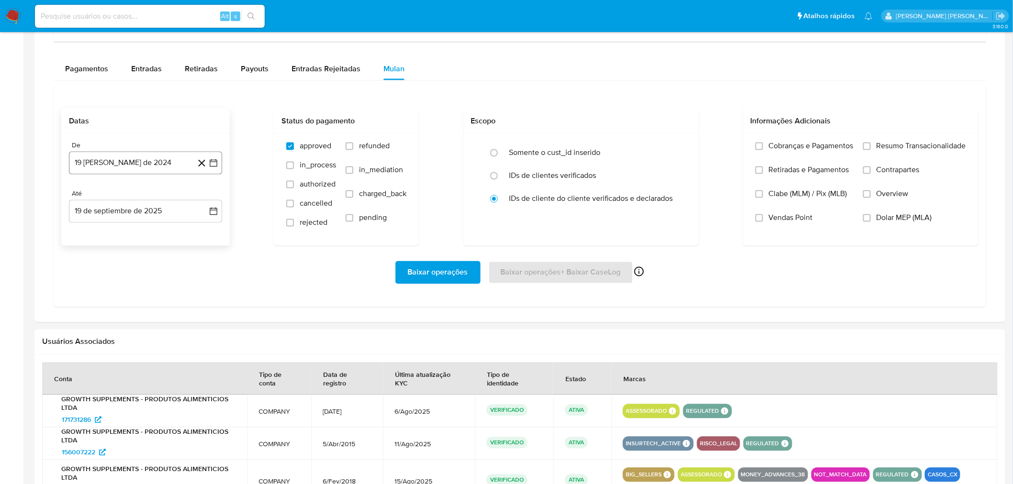  I want to click on a: Notificações, so click(868, 16).